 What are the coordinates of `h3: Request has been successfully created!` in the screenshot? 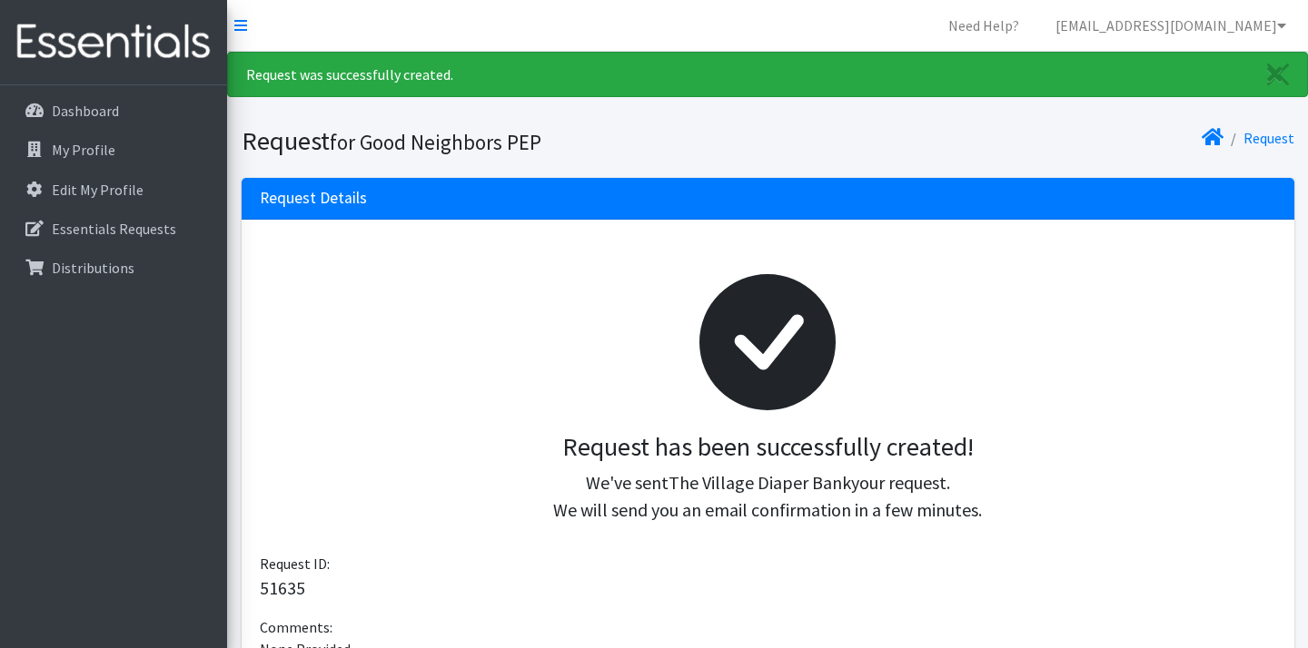 It's located at (767, 448).